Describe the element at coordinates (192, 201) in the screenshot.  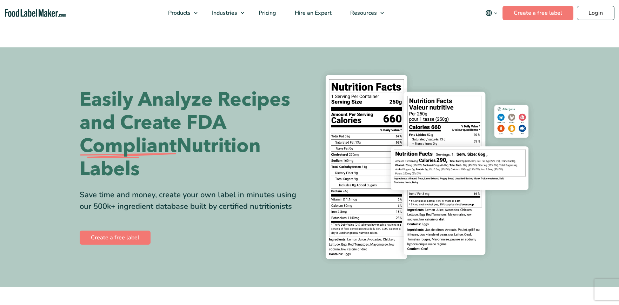
I see `div: Save time and money, create your own label in minutes using our 500k+ ingredient database built b...` at that location.